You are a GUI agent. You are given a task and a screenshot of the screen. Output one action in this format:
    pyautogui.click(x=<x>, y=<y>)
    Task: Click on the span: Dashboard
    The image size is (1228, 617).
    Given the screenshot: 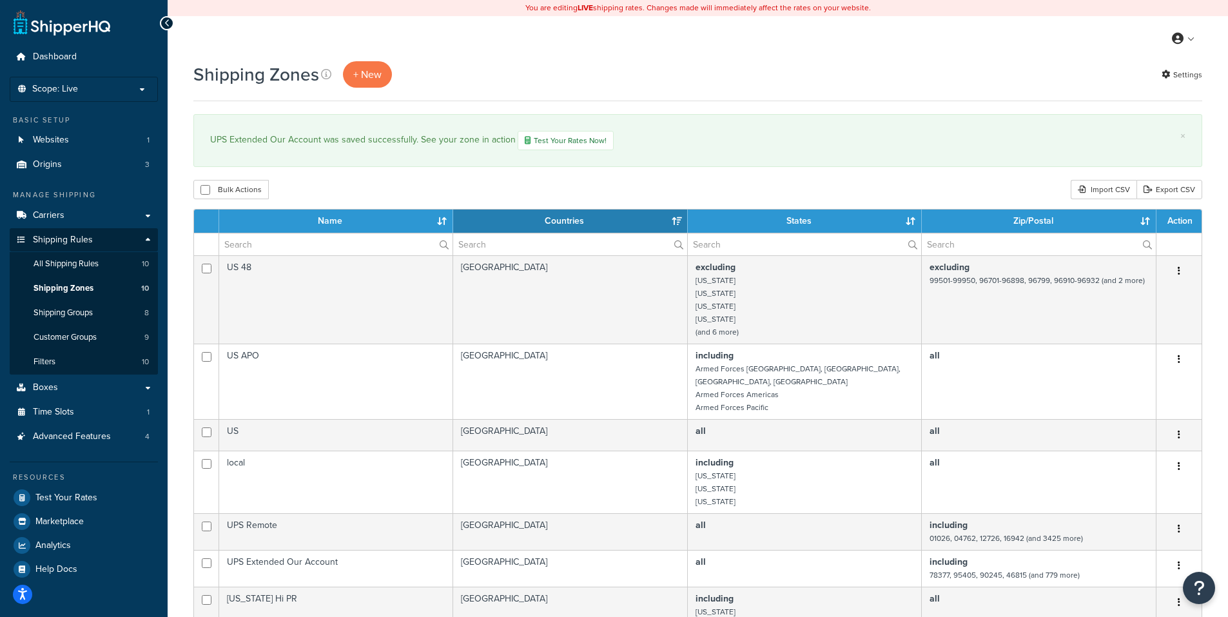 What is the action you would take?
    pyautogui.click(x=55, y=57)
    